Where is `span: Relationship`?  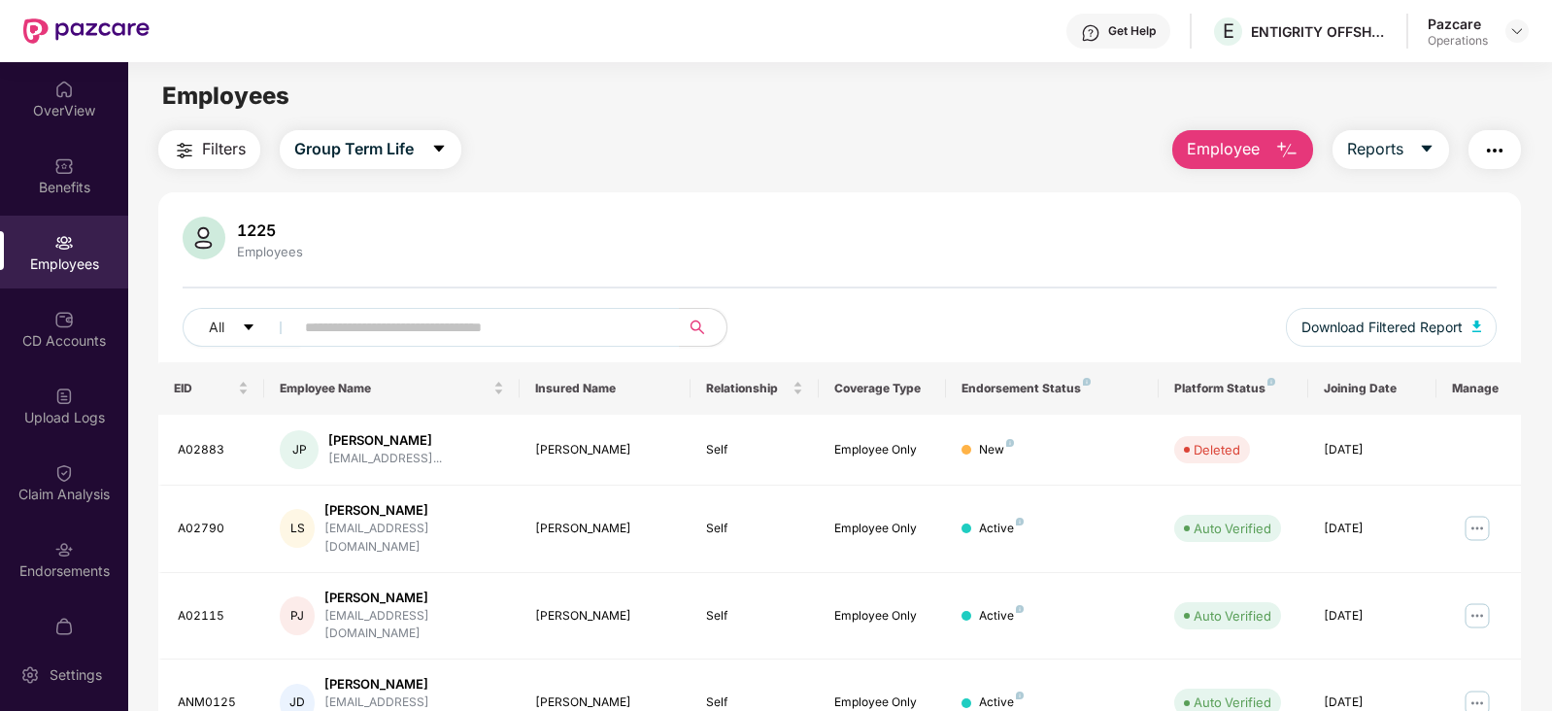
span: Relationship is located at coordinates (747, 389).